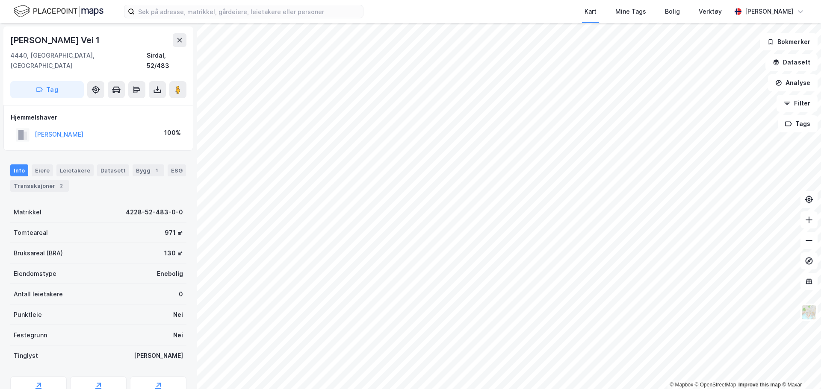 This screenshot has width=821, height=389. Describe the element at coordinates (793, 83) in the screenshot. I see `button: Analyse` at that location.